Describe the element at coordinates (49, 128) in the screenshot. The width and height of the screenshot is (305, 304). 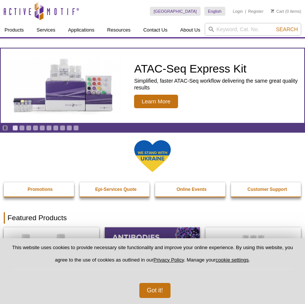
I see `a: Go to slide 6` at that location.